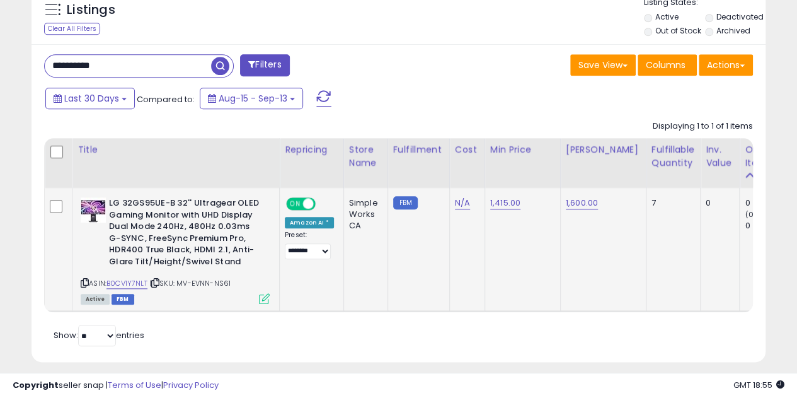  I want to click on div: Fulfillable Quantity, so click(673, 156).